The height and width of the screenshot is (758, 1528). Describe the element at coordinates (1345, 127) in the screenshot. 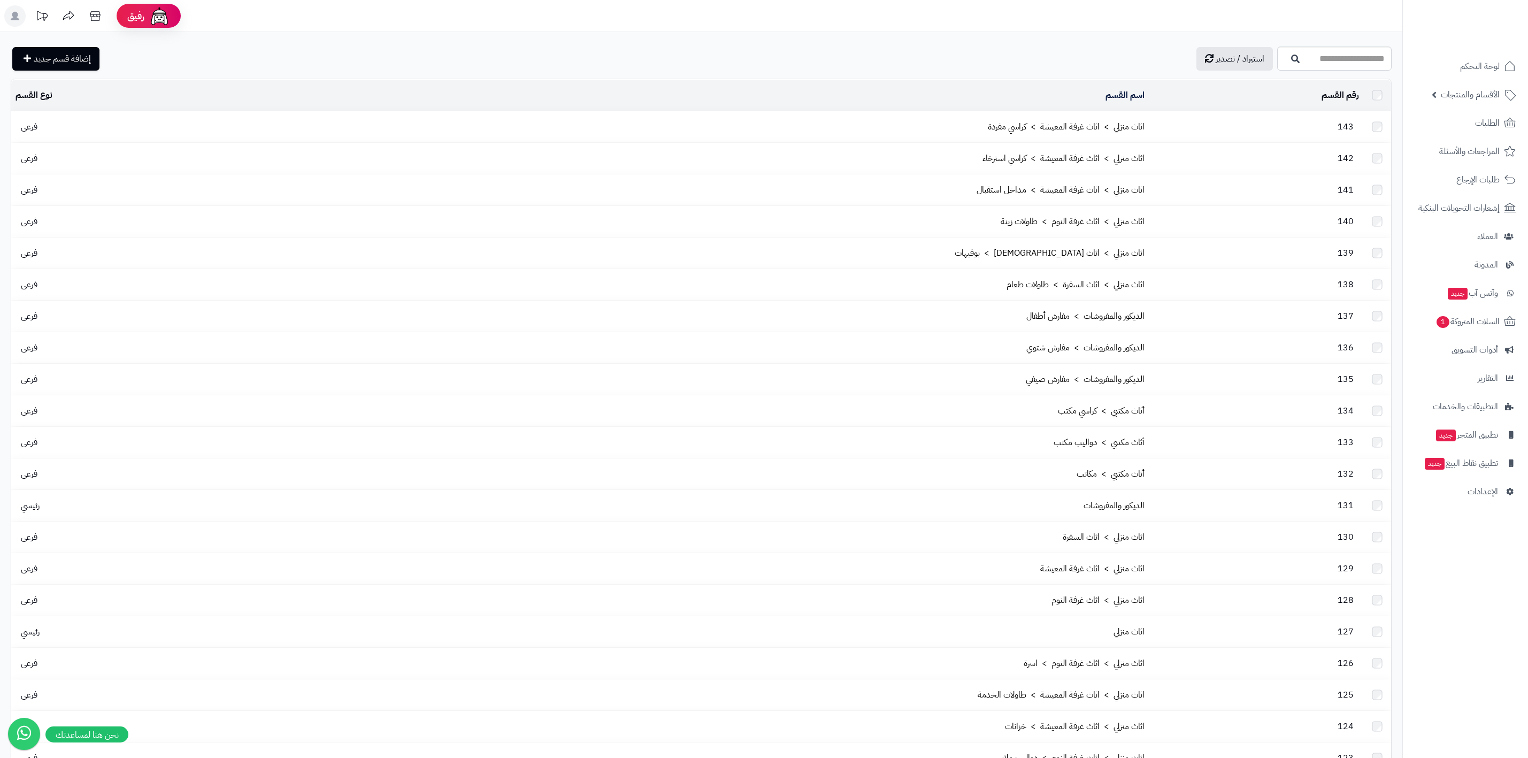

I see `span: 143` at that location.